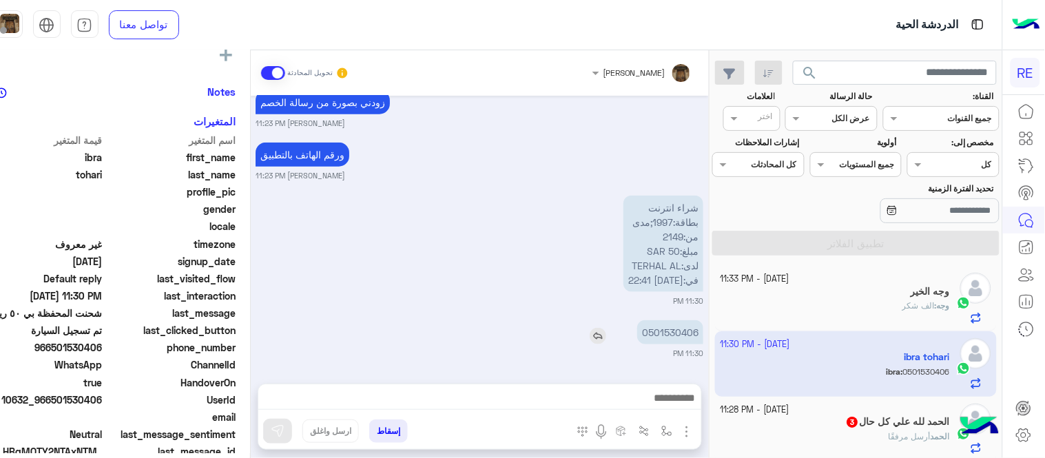 The height and width of the screenshot is (458, 1045). Describe the element at coordinates (170, 174) in the screenshot. I see `span: last_name` at that location.